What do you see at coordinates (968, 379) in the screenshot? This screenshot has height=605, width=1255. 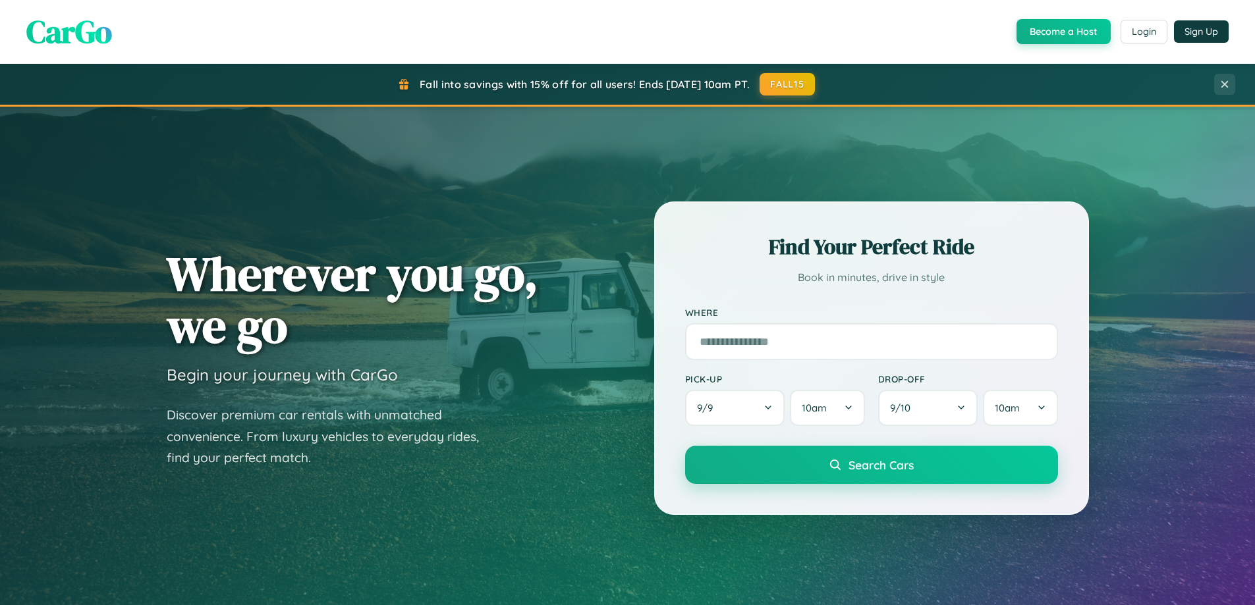 I see `label: Drop-off` at bounding box center [968, 379].